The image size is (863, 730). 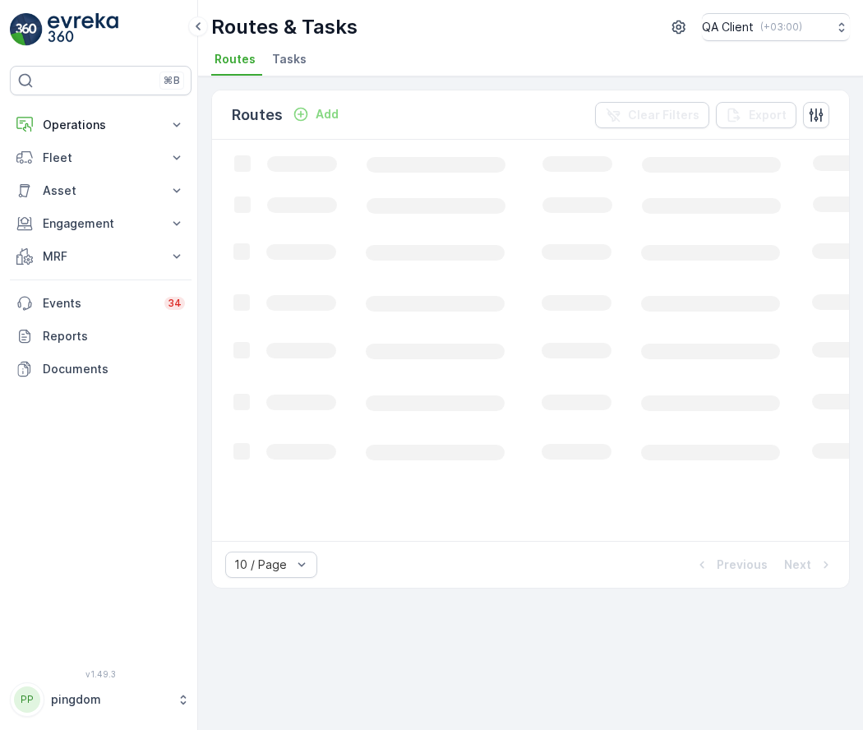 What do you see at coordinates (99, 303) in the screenshot?
I see `p: Events` at bounding box center [99, 303].